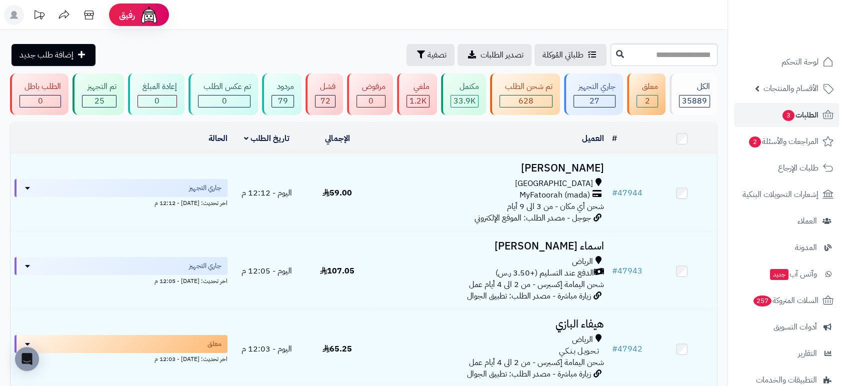 The height and width of the screenshot is (386, 845). What do you see at coordinates (800, 115) in the screenshot?
I see `span: الطلبات` at bounding box center [800, 115].